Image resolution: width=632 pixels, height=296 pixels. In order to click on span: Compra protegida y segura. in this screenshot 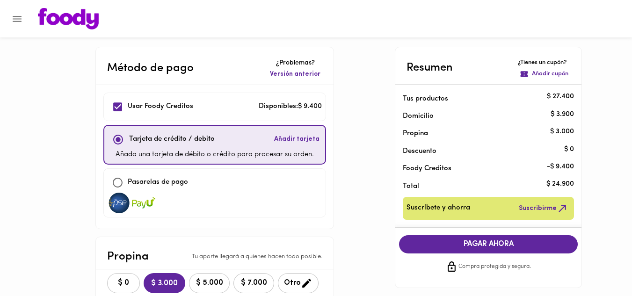, I will do `click(495, 267)`.